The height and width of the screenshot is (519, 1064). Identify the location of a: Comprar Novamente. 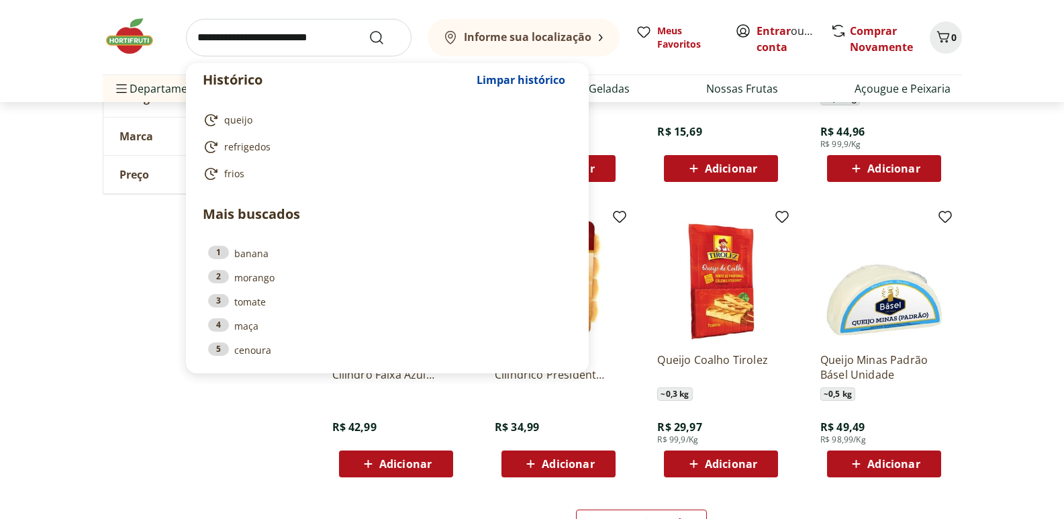
(881, 39).